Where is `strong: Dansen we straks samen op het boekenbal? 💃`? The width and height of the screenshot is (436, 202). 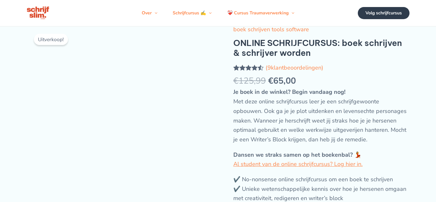
strong: Dansen we straks samen op het boekenbal? 💃 is located at coordinates (297, 155).